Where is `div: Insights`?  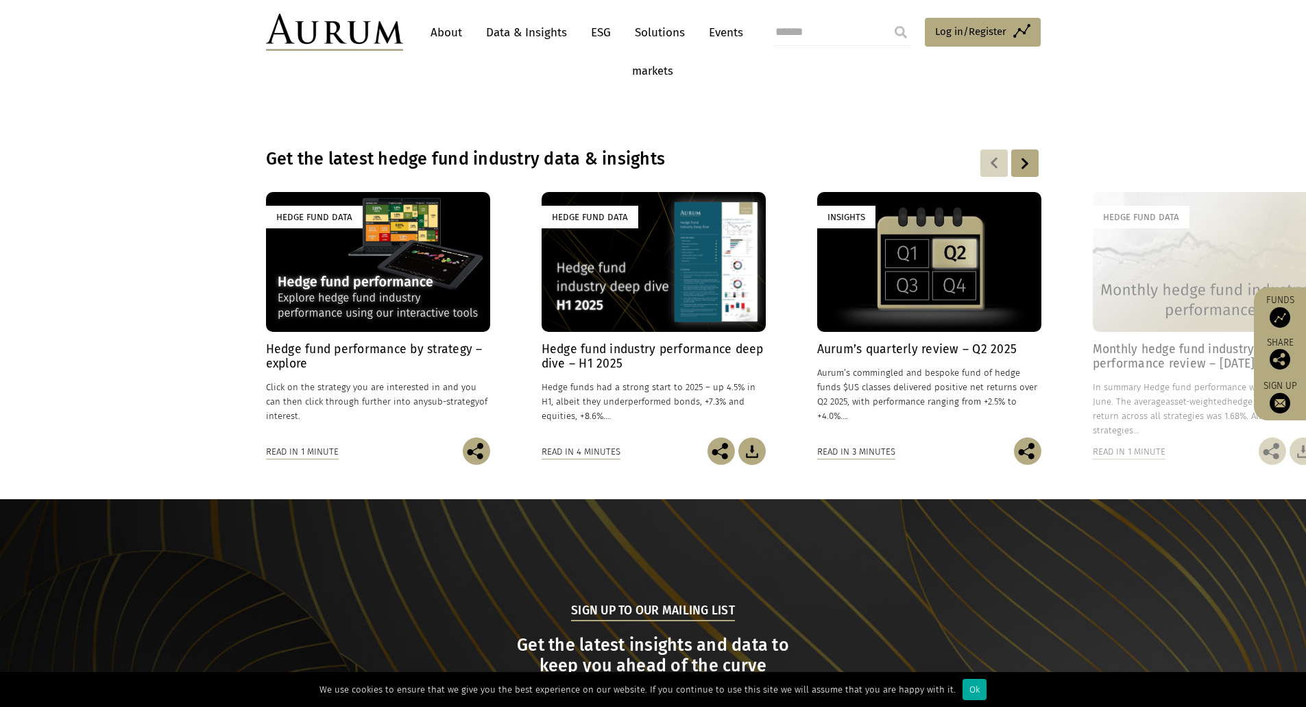 div: Insights is located at coordinates (846, 217).